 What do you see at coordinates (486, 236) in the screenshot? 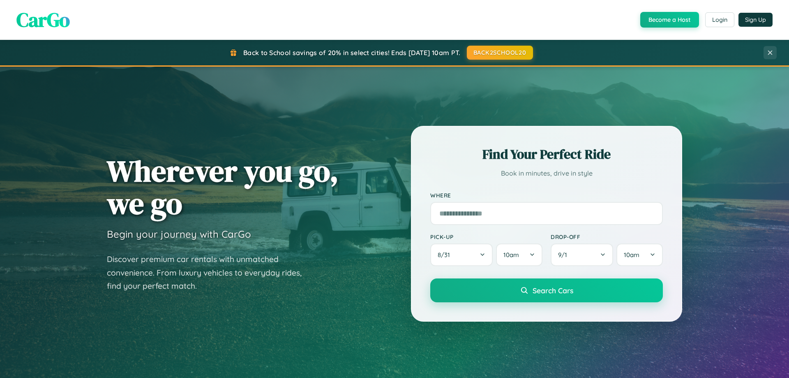
I see `label: Pick-up` at bounding box center [486, 236].